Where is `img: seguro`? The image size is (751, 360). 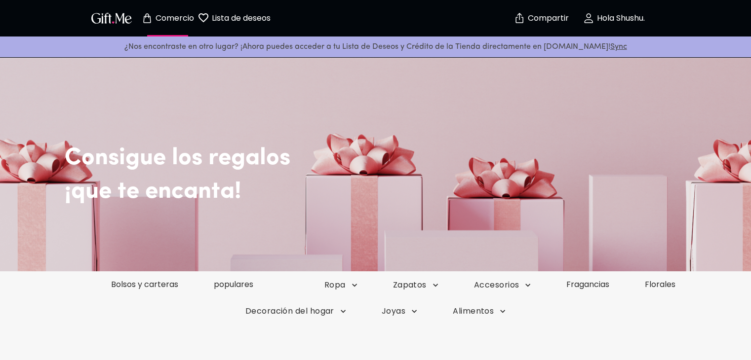
img: seguro is located at coordinates (519, 18).